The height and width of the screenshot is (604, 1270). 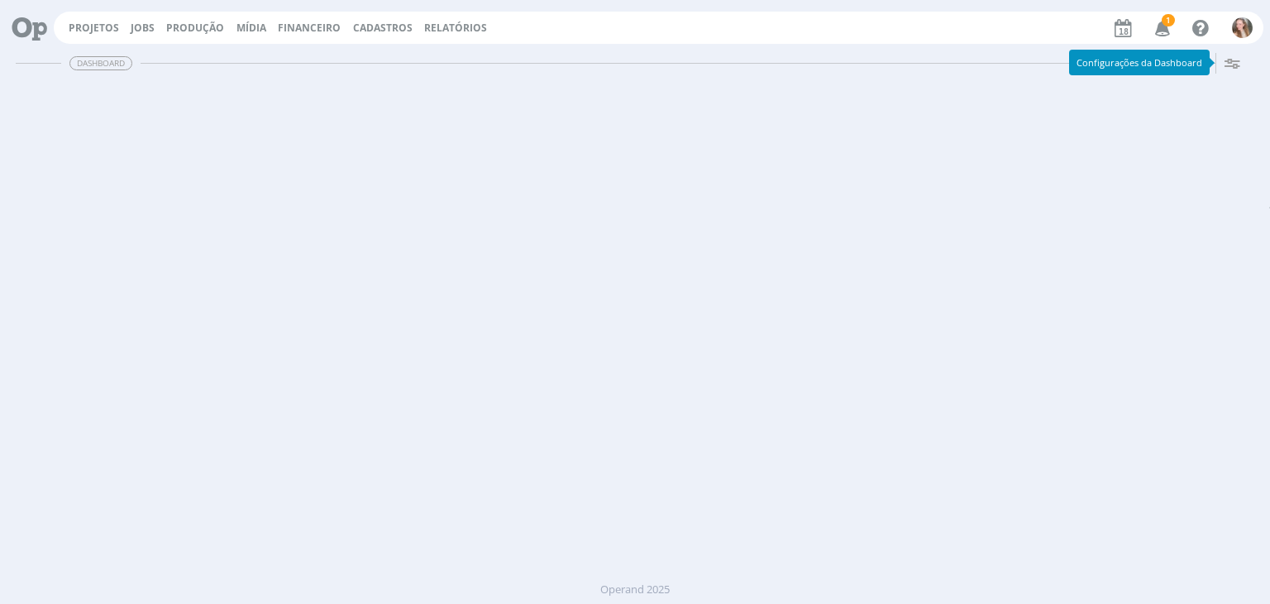 I want to click on span: Dashboard, so click(x=101, y=63).